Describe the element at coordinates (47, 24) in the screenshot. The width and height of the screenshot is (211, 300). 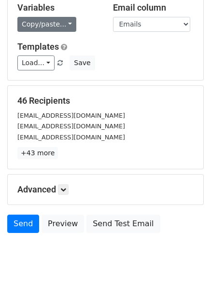
I see `a: Copy/paste...` at that location.